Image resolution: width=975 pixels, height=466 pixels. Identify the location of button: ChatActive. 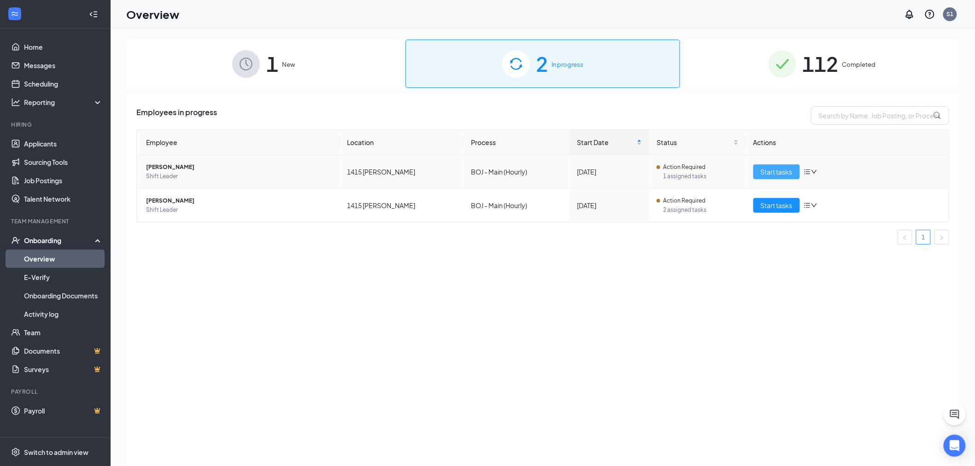
(955, 415).